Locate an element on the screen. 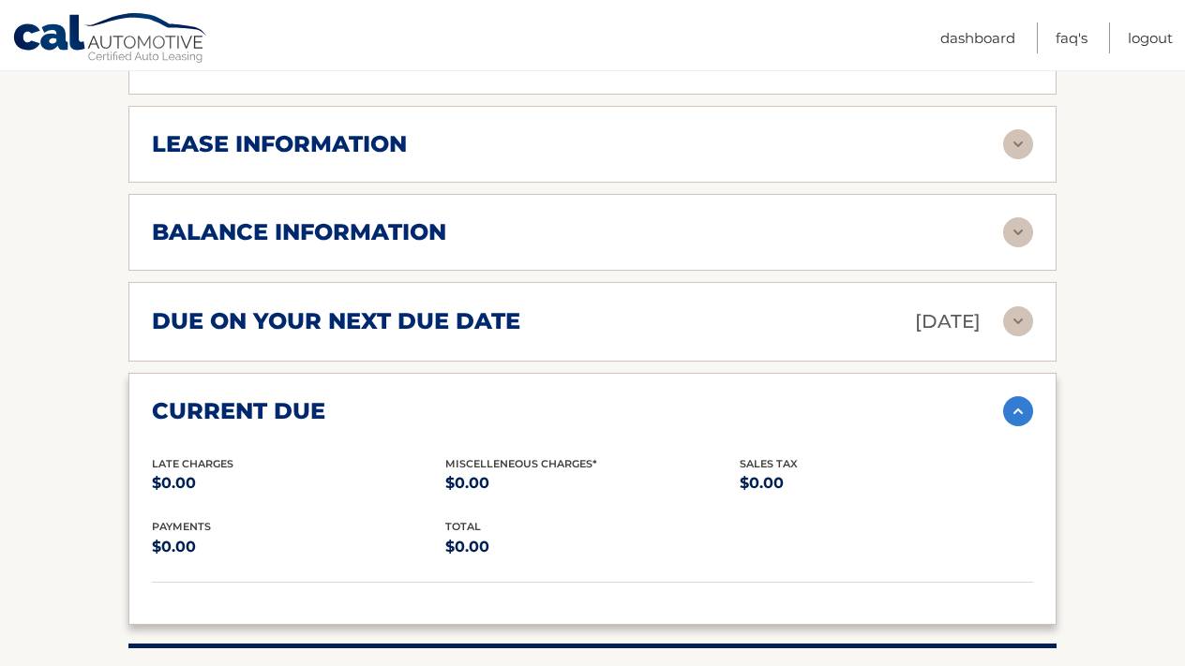  a: FAQ's is located at coordinates (1071, 37).